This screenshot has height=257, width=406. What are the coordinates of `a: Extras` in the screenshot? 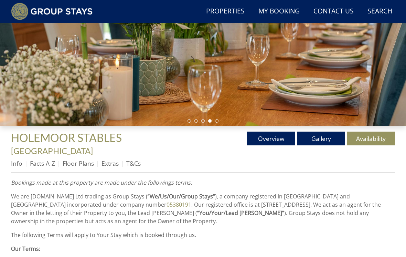 It's located at (110, 163).